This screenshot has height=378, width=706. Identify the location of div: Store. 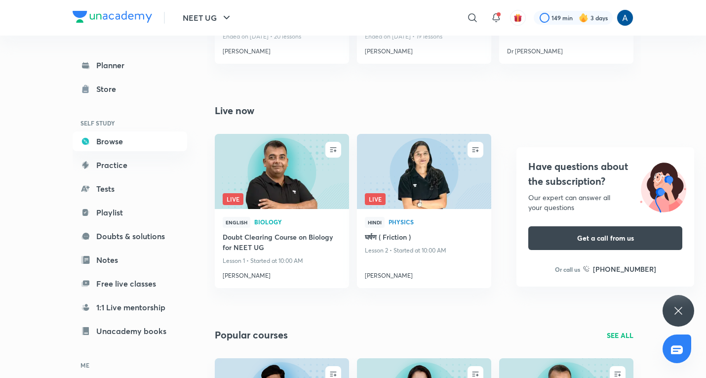
(109, 89).